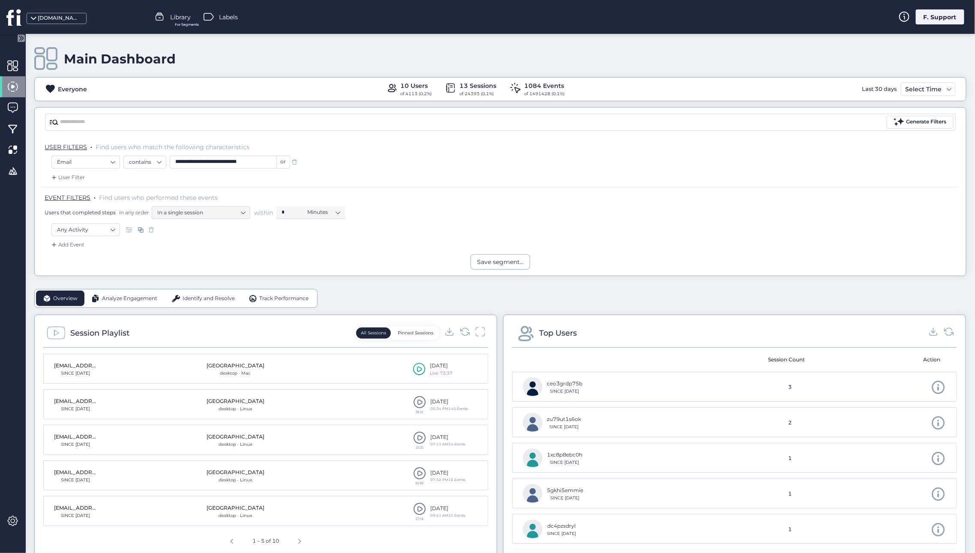 Image resolution: width=975 pixels, height=553 pixels. What do you see at coordinates (790, 387) in the screenshot?
I see `span: 3` at bounding box center [790, 387].